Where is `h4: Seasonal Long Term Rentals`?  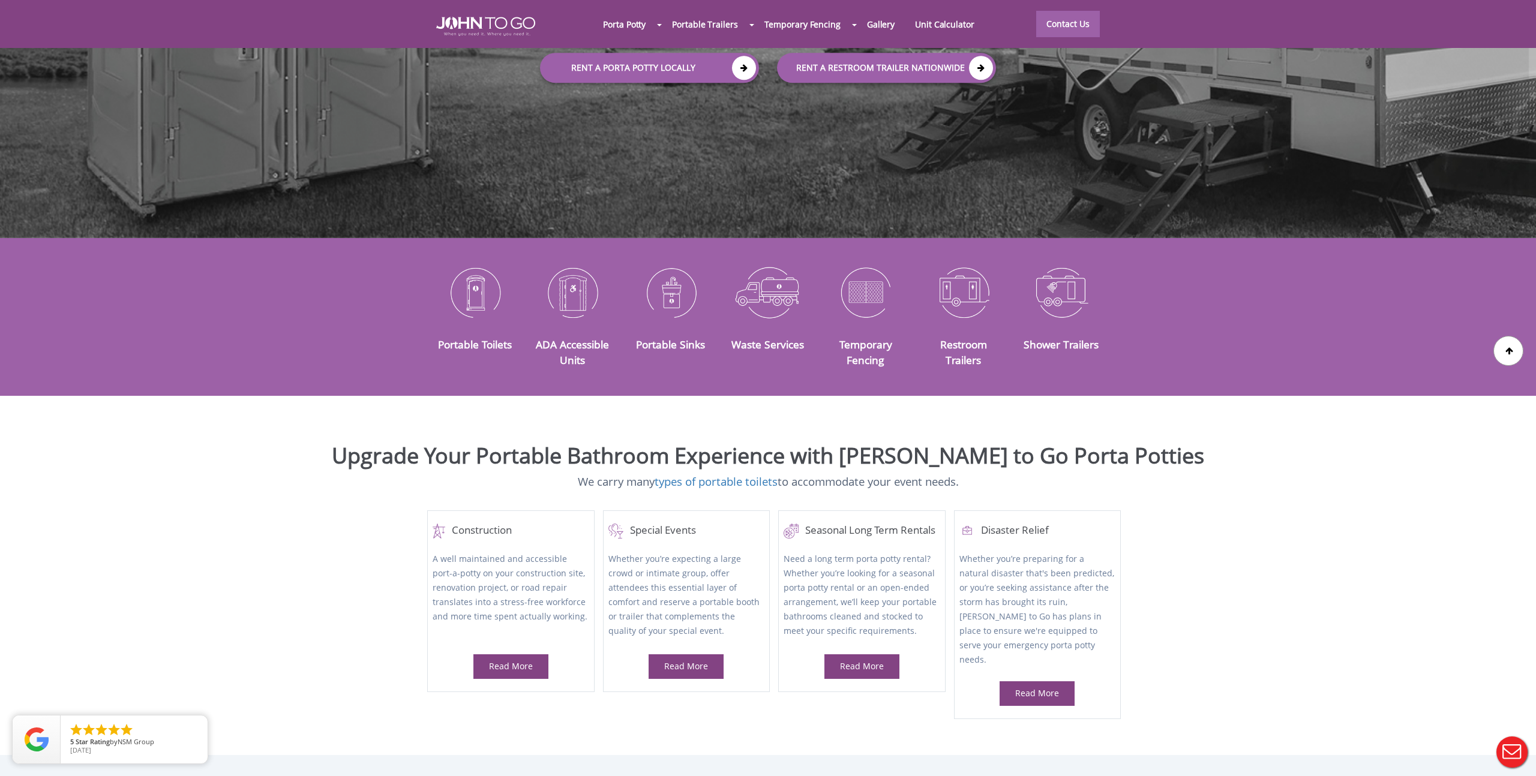 h4: Seasonal Long Term Rentals is located at coordinates (862, 531).